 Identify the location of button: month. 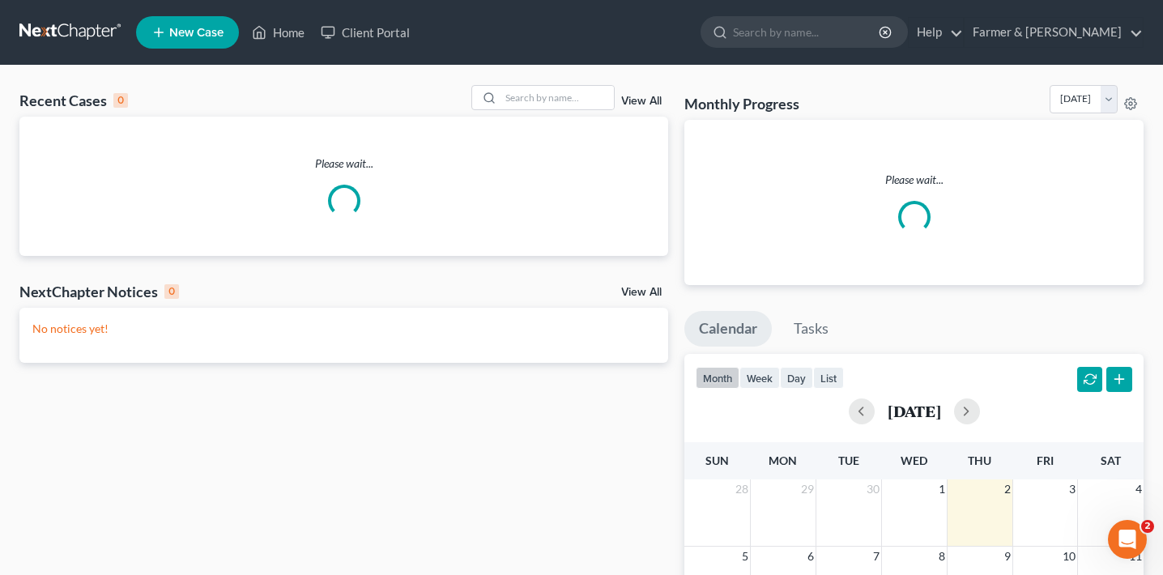
(718, 377).